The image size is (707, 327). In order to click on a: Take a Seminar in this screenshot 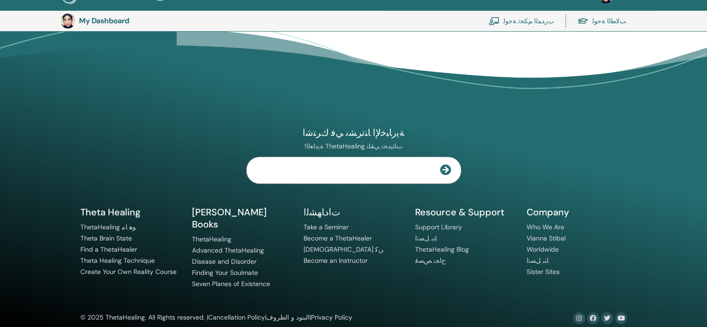, I will do `click(326, 227)`.